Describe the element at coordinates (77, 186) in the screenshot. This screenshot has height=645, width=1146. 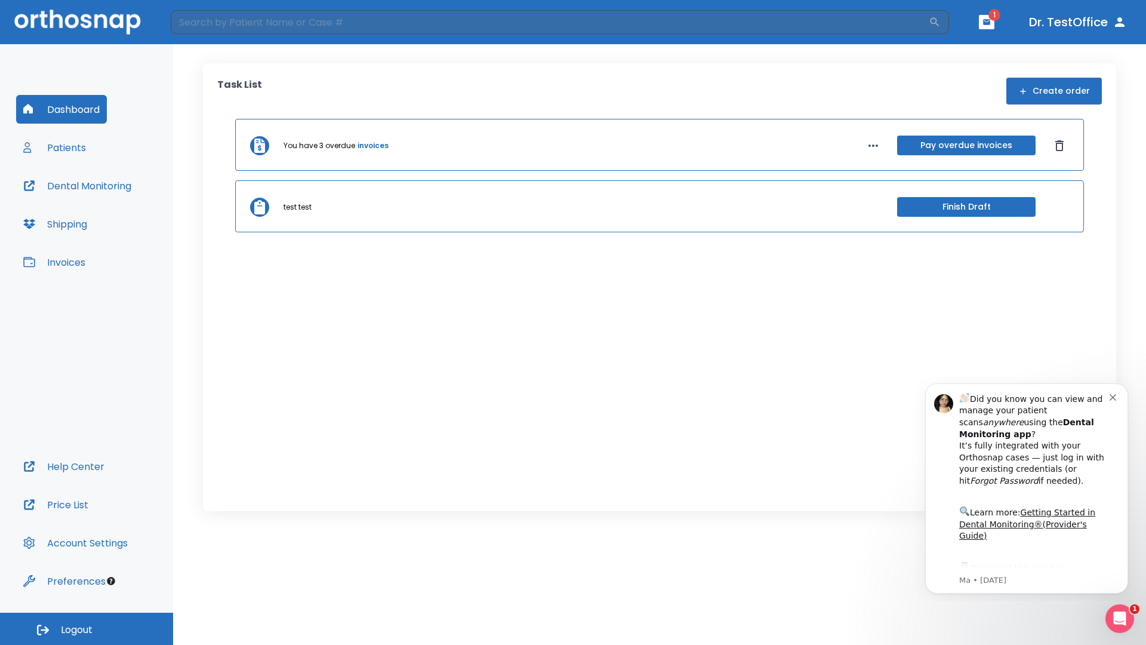
I see `a: Dental Monitoring` at that location.